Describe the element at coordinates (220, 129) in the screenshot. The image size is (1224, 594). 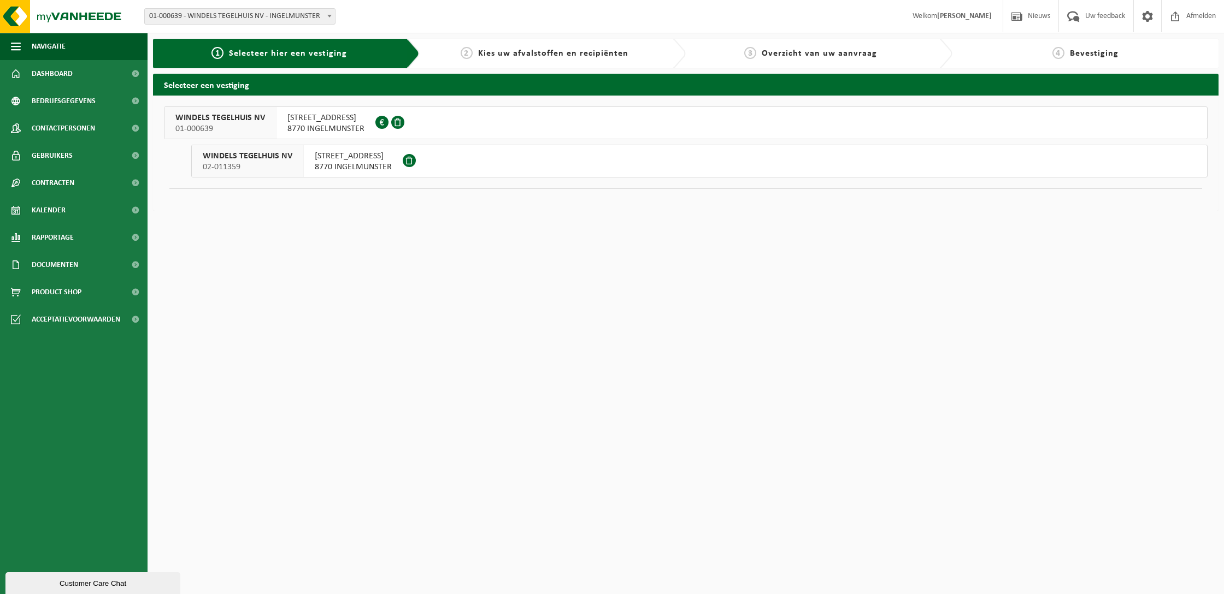
I see `span: 01-000639` at that location.